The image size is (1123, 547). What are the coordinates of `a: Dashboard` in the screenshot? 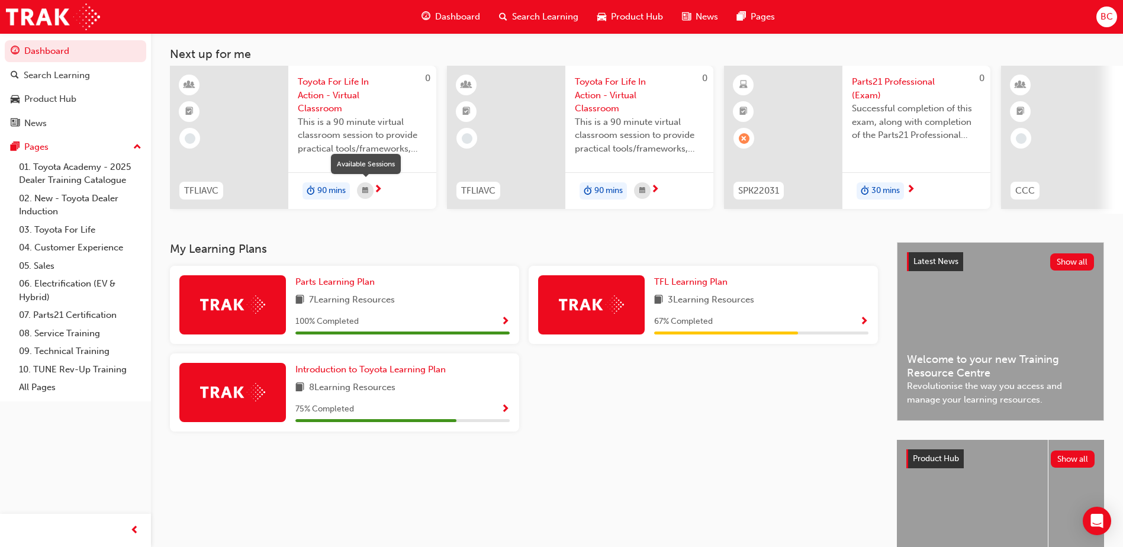 It's located at (75, 51).